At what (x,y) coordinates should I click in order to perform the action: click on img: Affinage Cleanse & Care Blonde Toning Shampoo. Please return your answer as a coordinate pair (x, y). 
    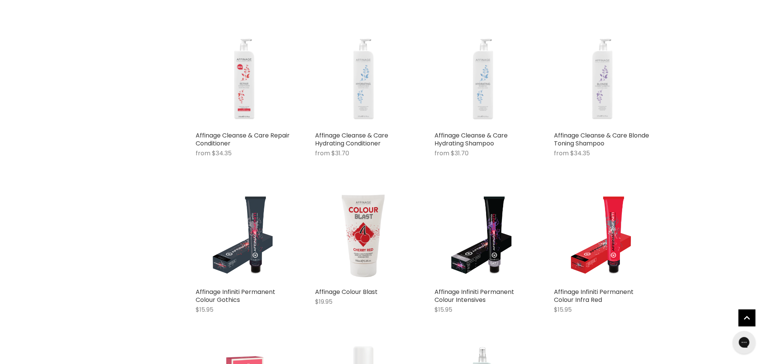
    Looking at the image, I should click on (602, 79).